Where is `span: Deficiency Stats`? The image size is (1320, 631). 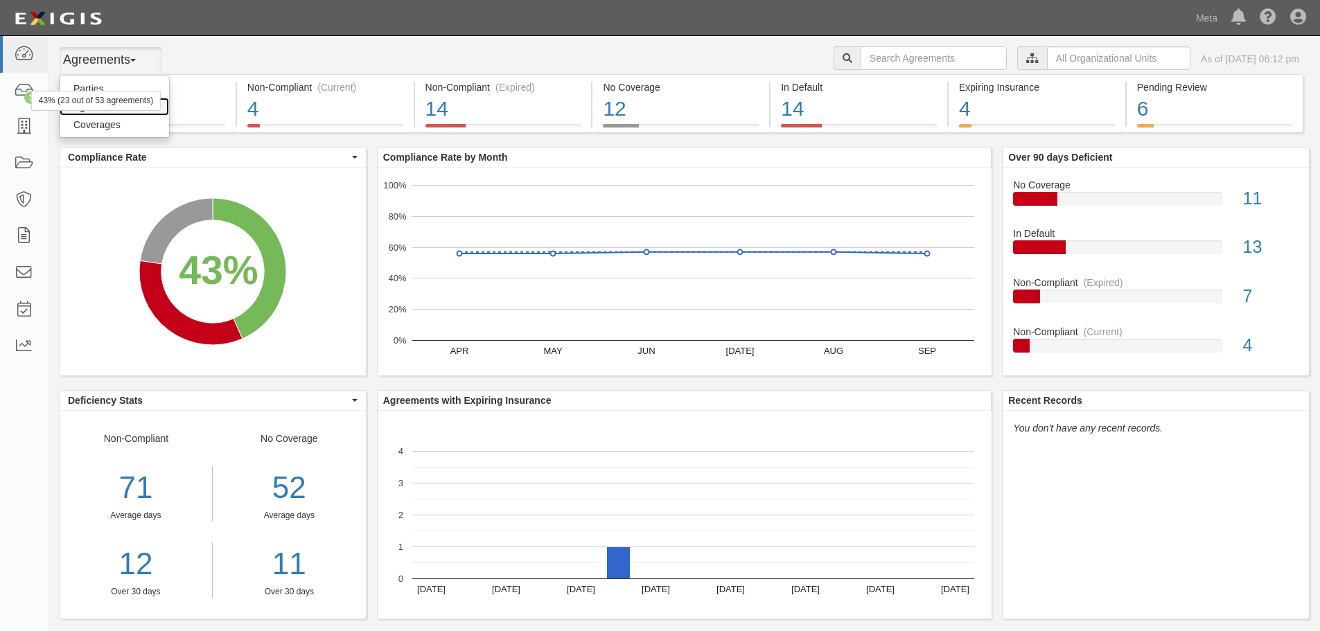
span: Deficiency Stats is located at coordinates (208, 400).